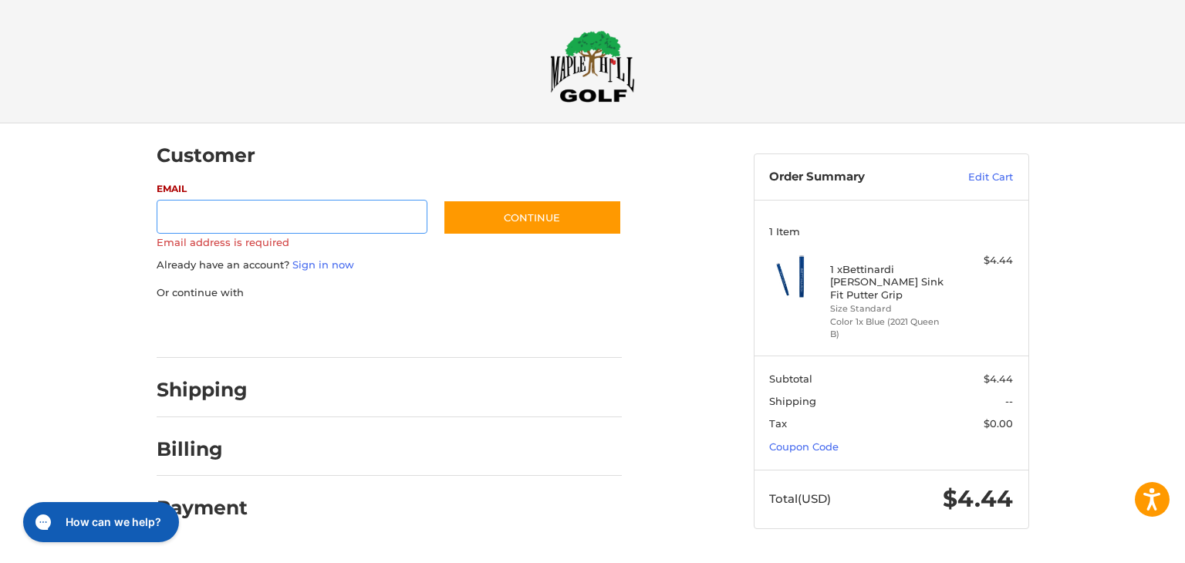 This screenshot has width=1185, height=563. I want to click on h2: Payment, so click(202, 508).